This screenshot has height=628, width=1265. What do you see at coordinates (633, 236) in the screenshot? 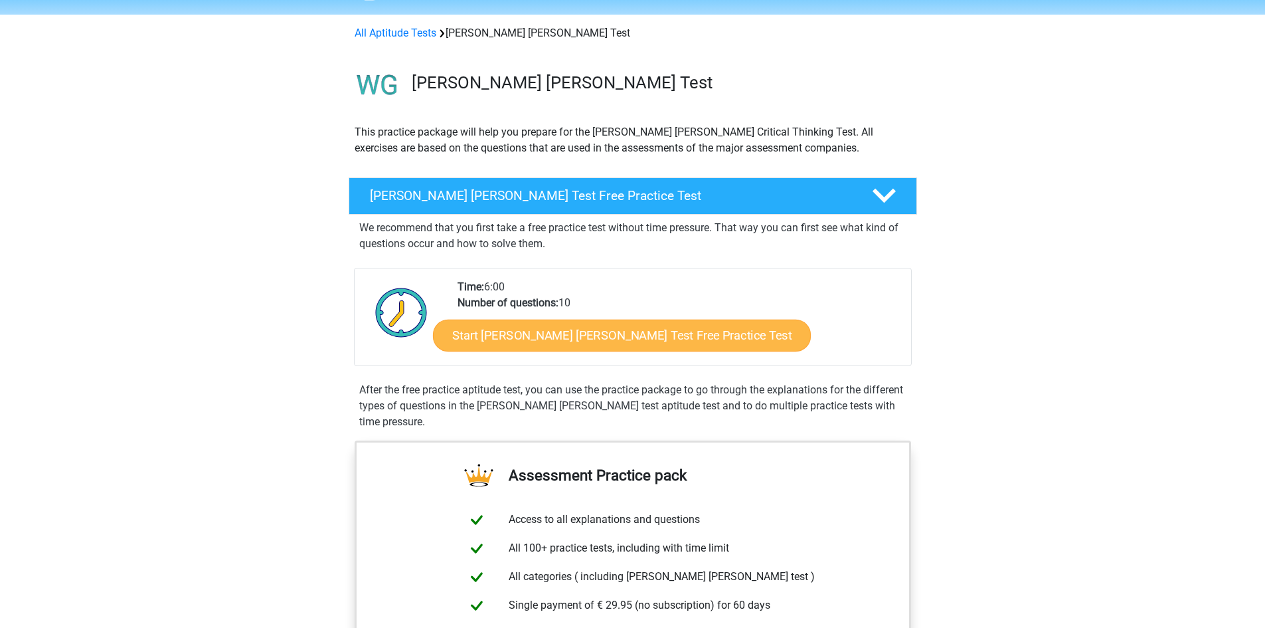
I see `p: We recommend that you first take a free practice test without time pressure. That way you can fir...` at bounding box center [633, 236].